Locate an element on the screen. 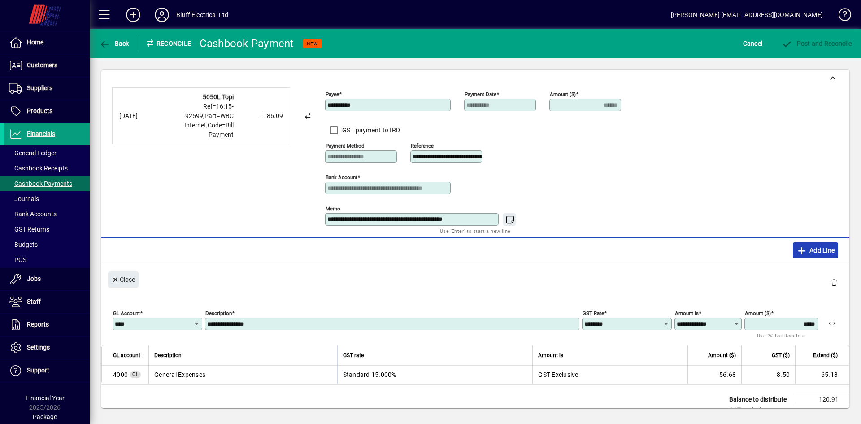  span: Support is located at coordinates (38, 370).